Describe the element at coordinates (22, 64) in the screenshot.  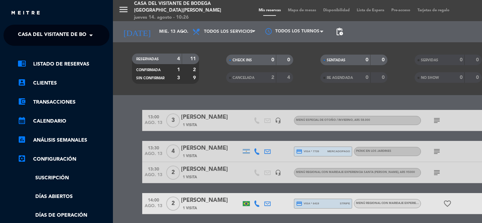
I see `i: chrome_reader_mode` at that location.